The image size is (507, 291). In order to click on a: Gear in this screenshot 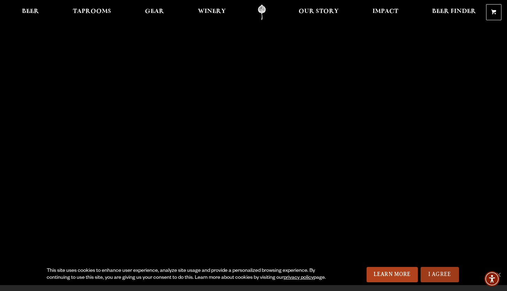, I will do `click(154, 12)`.